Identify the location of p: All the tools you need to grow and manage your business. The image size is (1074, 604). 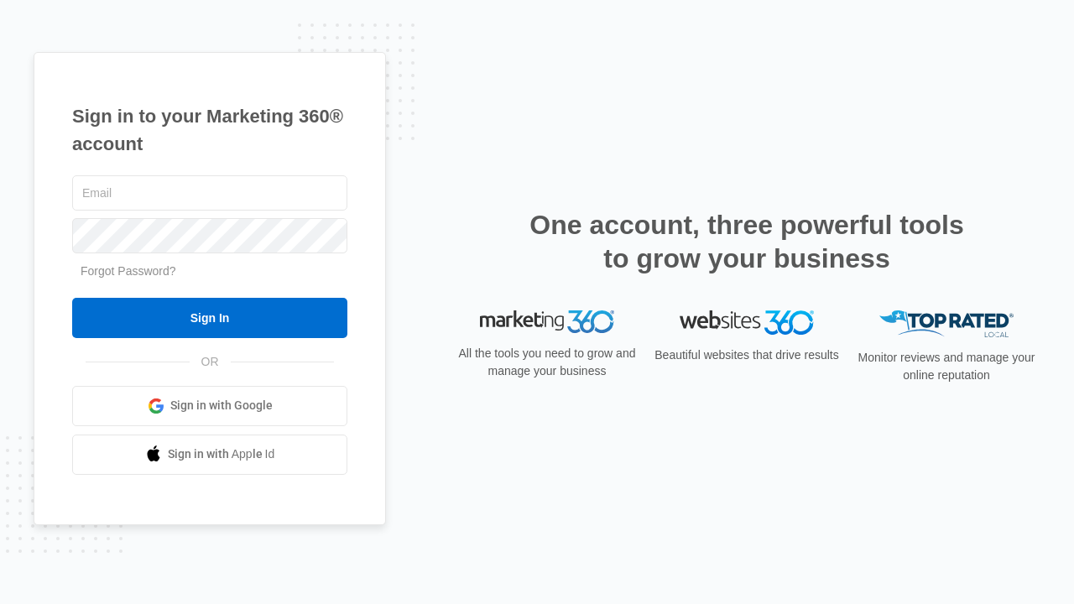
(547, 363).